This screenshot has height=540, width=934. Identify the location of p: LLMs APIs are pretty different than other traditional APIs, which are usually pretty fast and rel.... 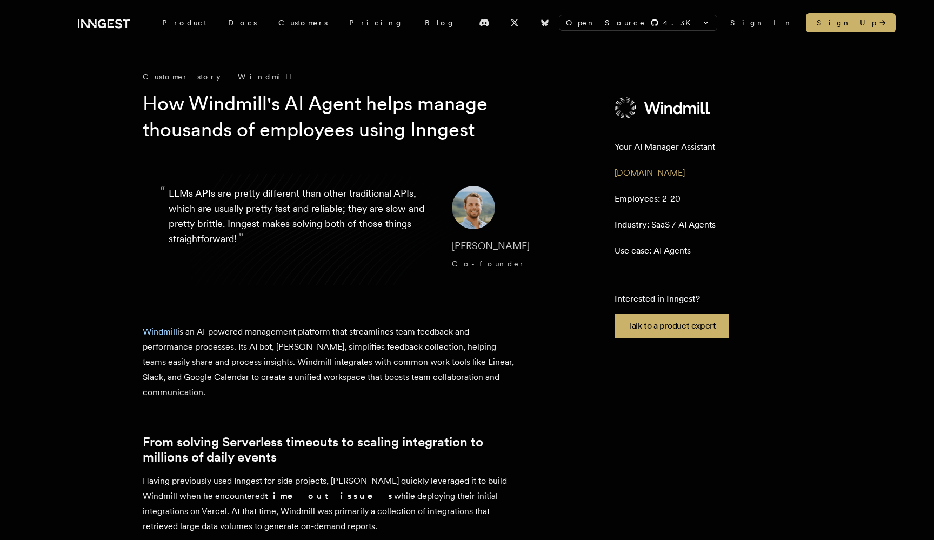
(302, 229).